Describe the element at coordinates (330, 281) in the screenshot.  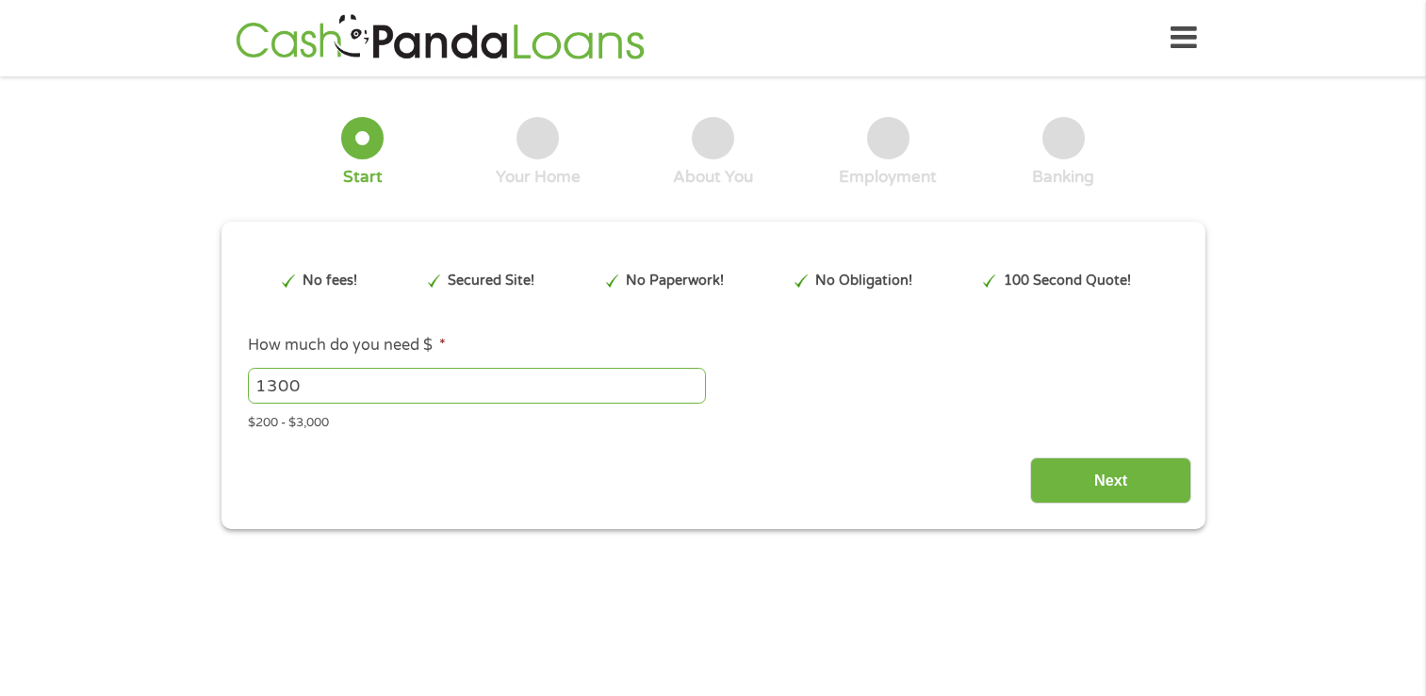
I see `p: No fees!` at that location.